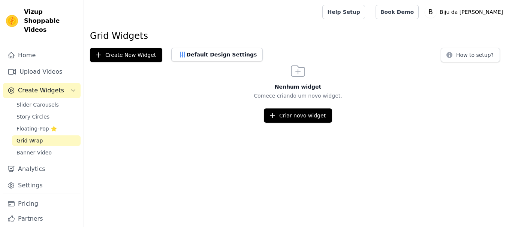  What do you see at coordinates (42, 91) in the screenshot?
I see `button: Create Widgets` at bounding box center [42, 91].